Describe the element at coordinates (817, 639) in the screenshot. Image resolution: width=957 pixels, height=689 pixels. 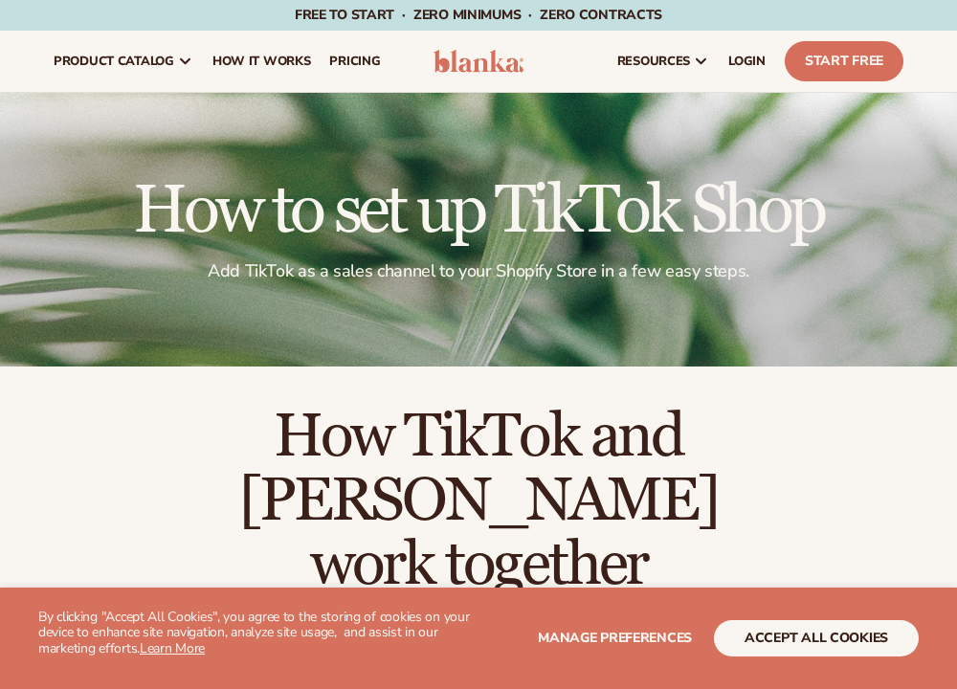
I see `button: accept all cookies` at that location.